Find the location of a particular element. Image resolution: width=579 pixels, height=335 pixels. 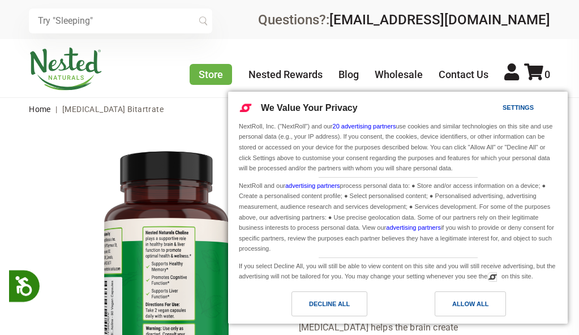

img: Nested Naturals is located at coordinates (66, 69).